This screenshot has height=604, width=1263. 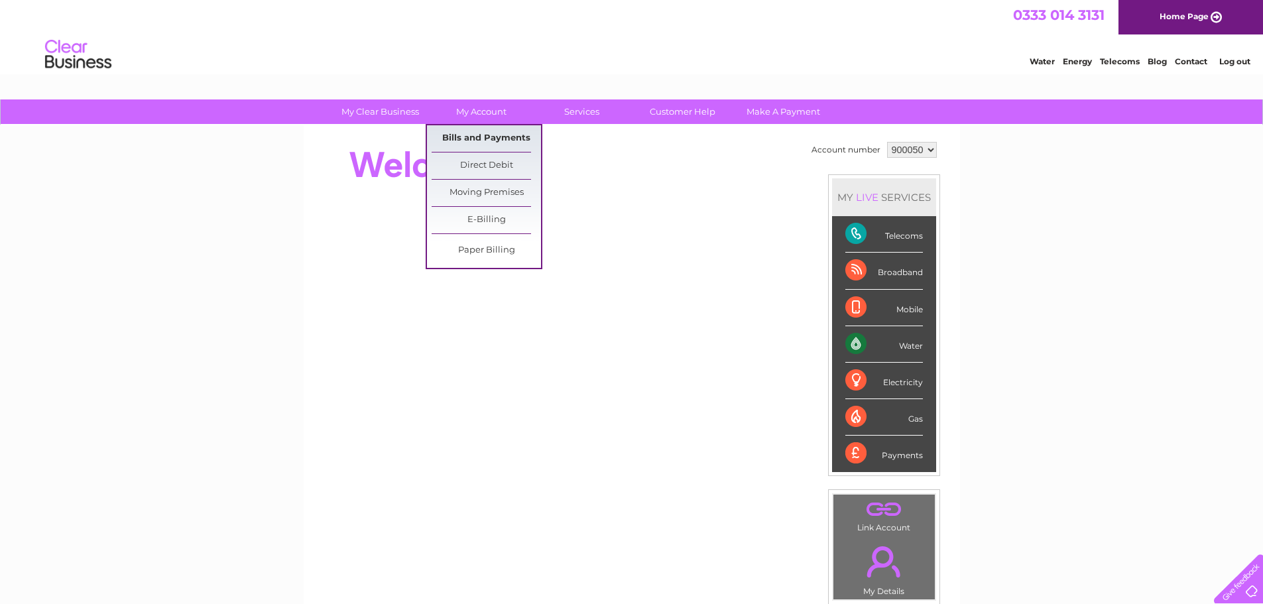 What do you see at coordinates (884, 308) in the screenshot?
I see `div: Mobile` at bounding box center [884, 308].